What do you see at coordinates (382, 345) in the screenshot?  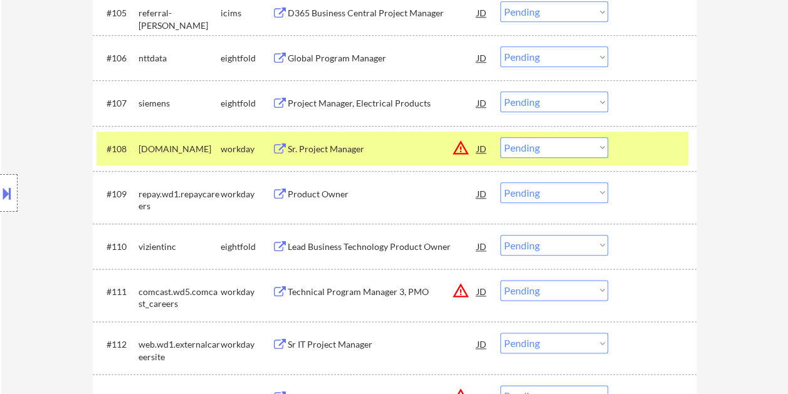 I see `div: Sr IT Project Manager` at bounding box center [382, 345].